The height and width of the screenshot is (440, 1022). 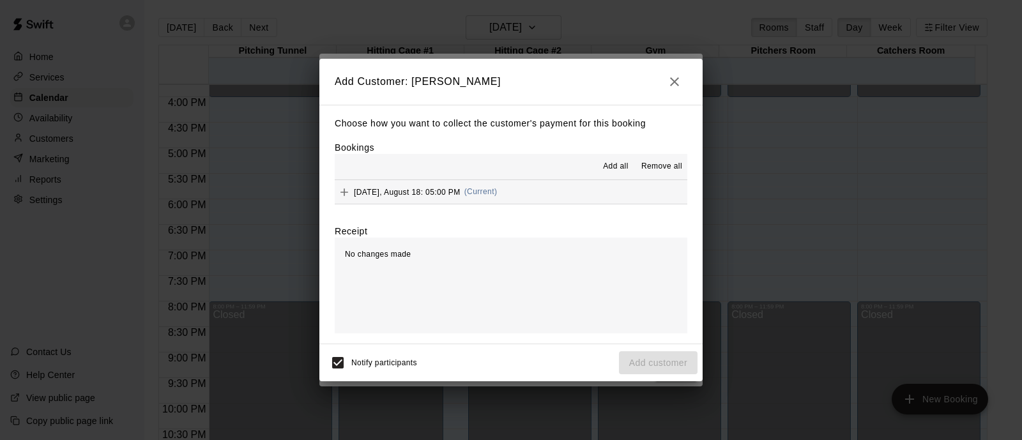 I want to click on span: Add all, so click(x=616, y=167).